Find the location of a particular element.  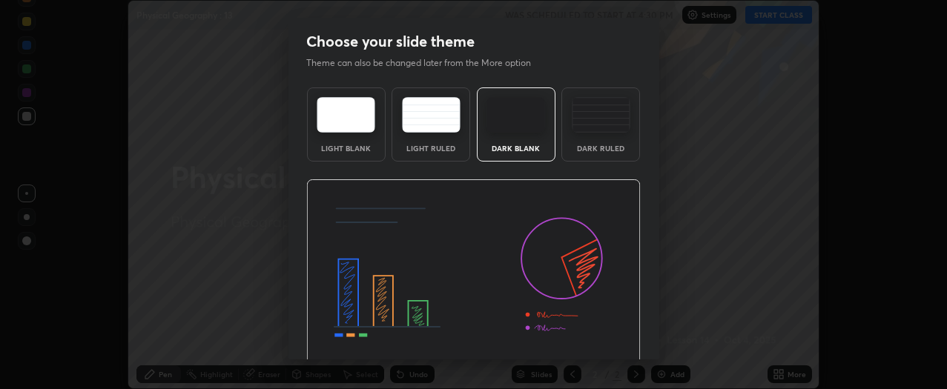

div: Dark Ruled is located at coordinates (600, 148).